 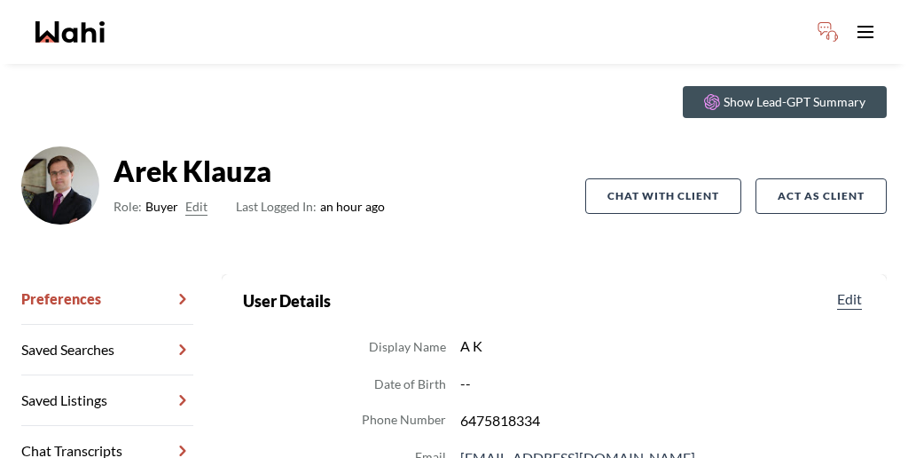 I want to click on dt: Display Name, so click(x=407, y=347).